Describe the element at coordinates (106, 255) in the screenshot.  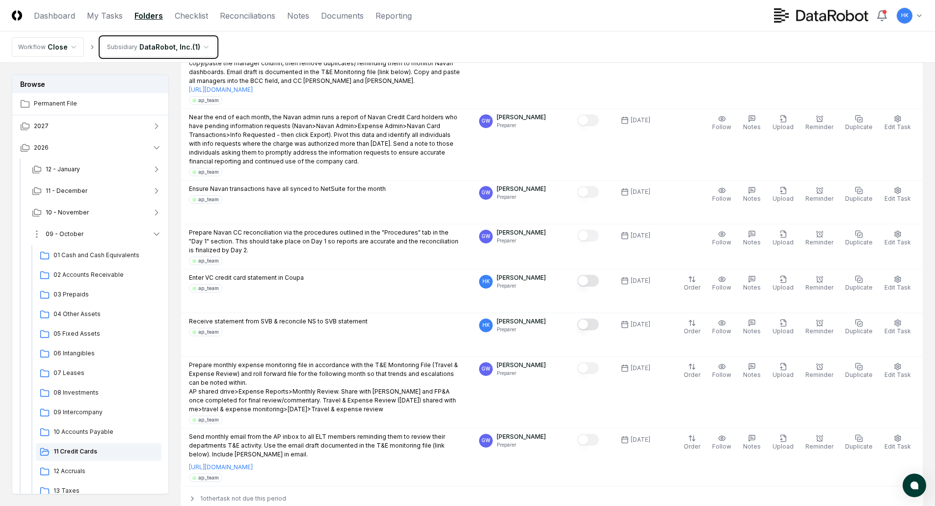
I see `span: 01 Cash and Cash Equivalents` at that location.